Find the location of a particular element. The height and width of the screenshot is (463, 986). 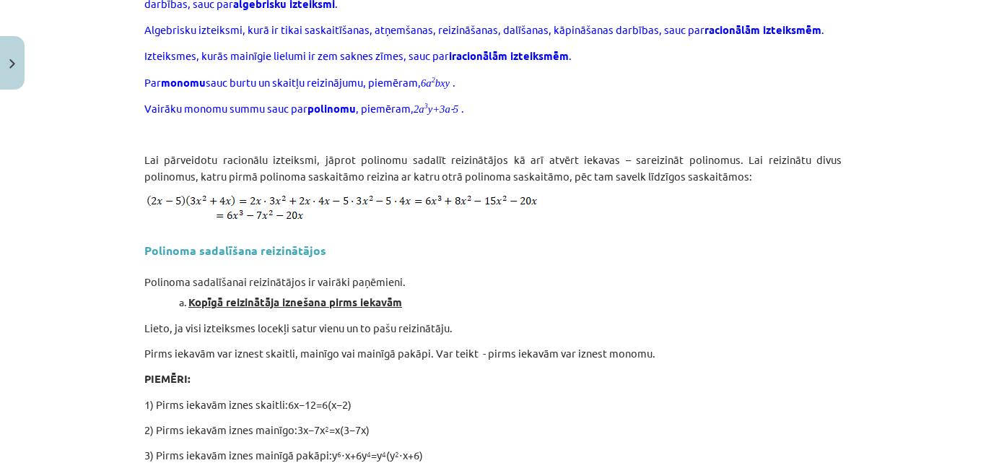

span: x+6y =y (y is located at coordinates (372, 454).